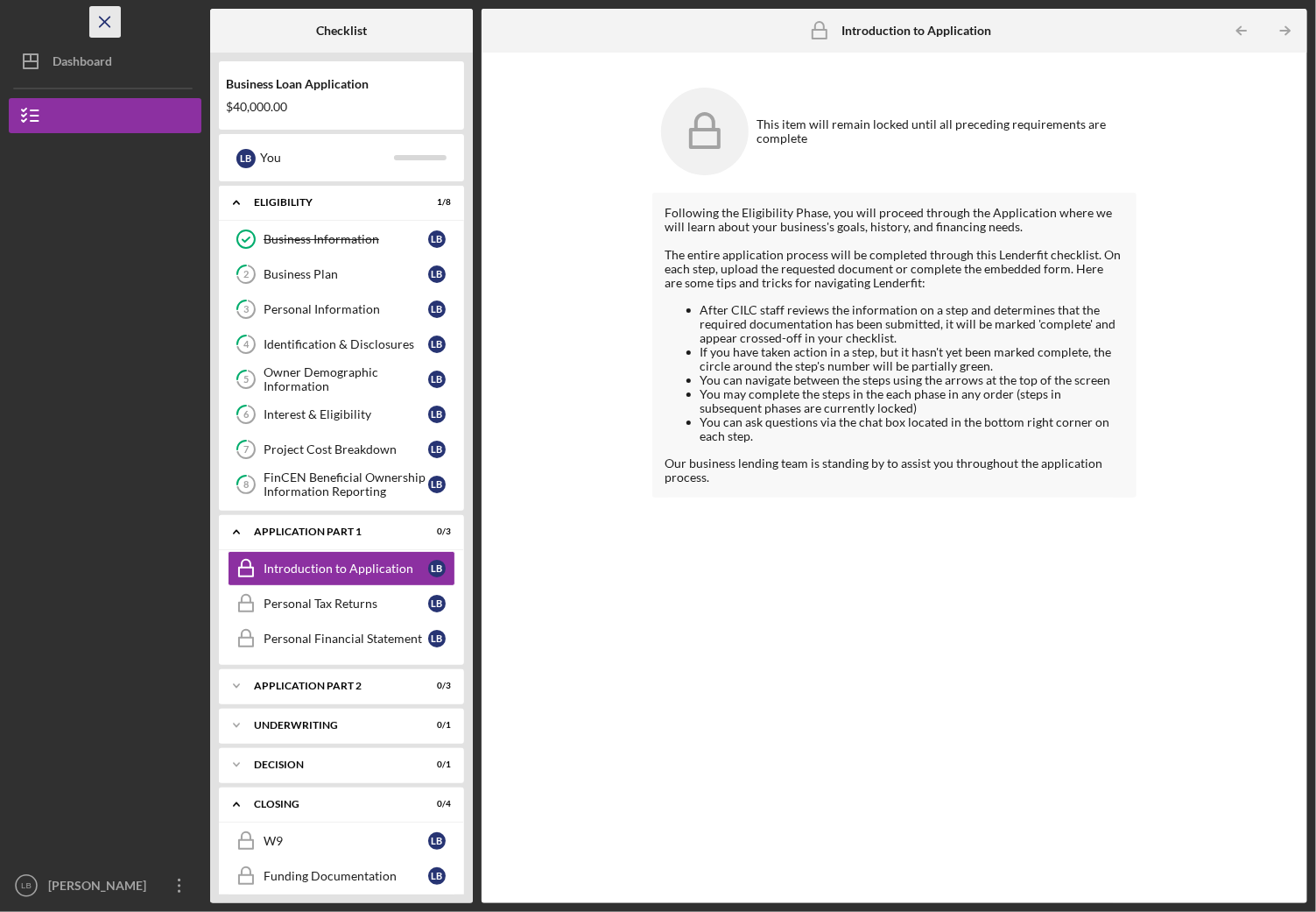 This screenshot has height=912, width=1316. What do you see at coordinates (346, 569) in the screenshot?
I see `div: Introduction to Application` at bounding box center [346, 569].